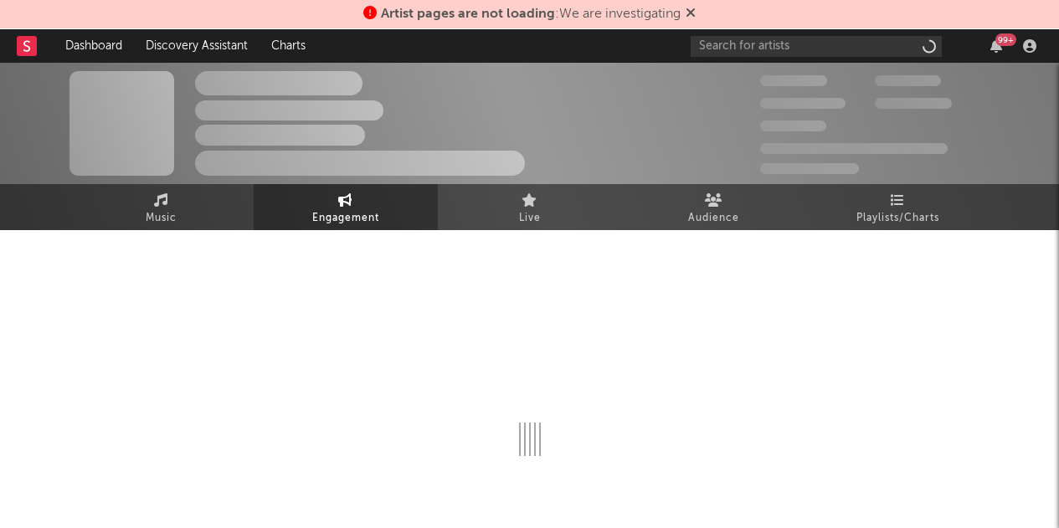 The image size is (1059, 528). Describe the element at coordinates (691, 14) in the screenshot. I see `span: Dismiss` at that location.